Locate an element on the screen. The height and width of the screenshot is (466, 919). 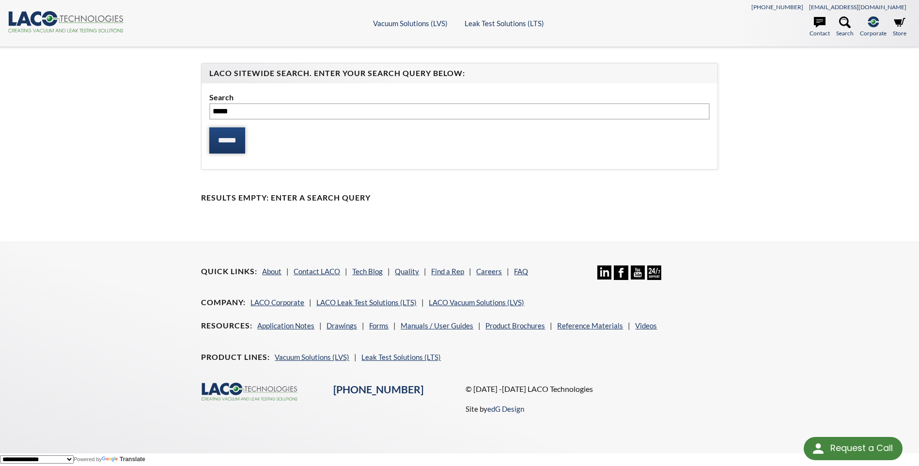
a: LACO Vacuum Solutions (LVS) is located at coordinates (476, 302).